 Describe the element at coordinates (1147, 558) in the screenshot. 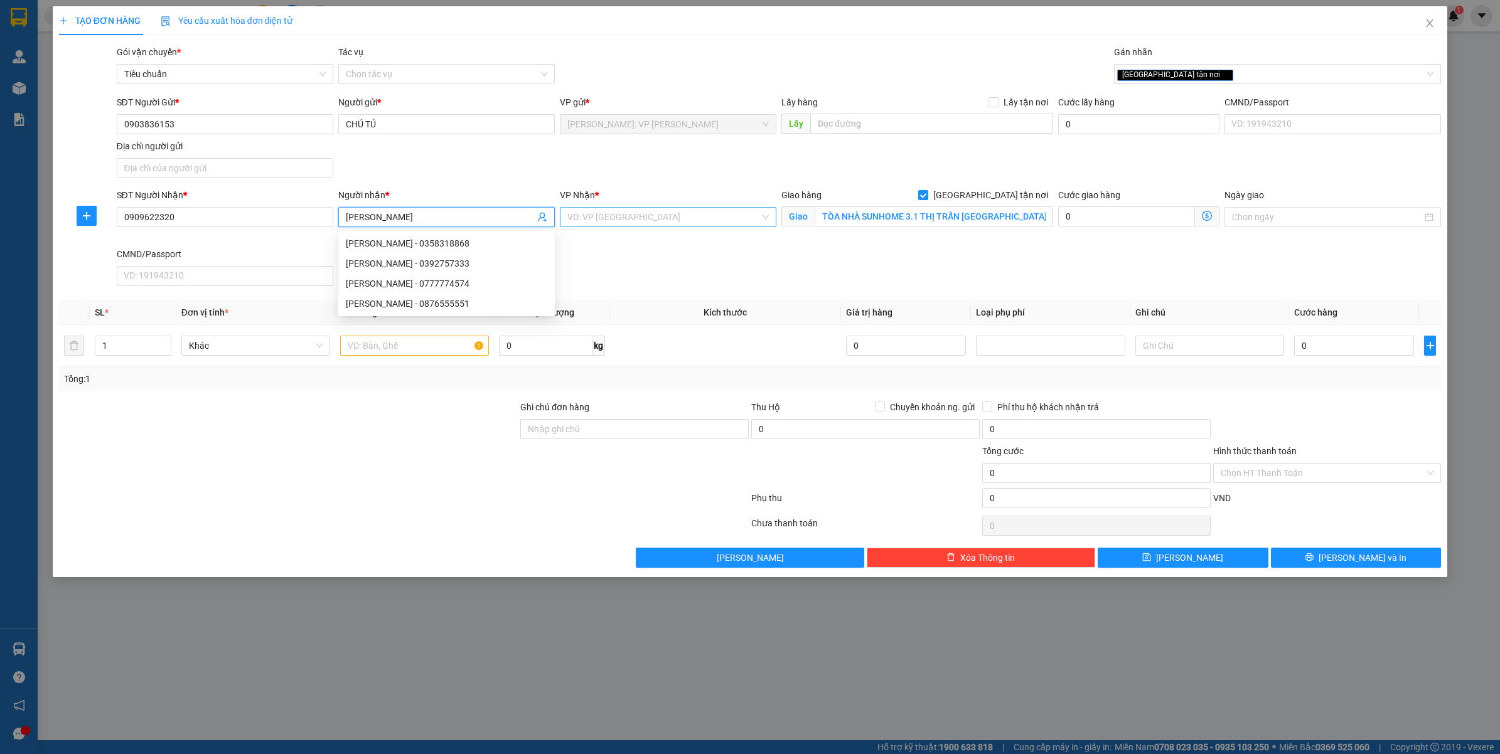

I see `span: save` at that location.